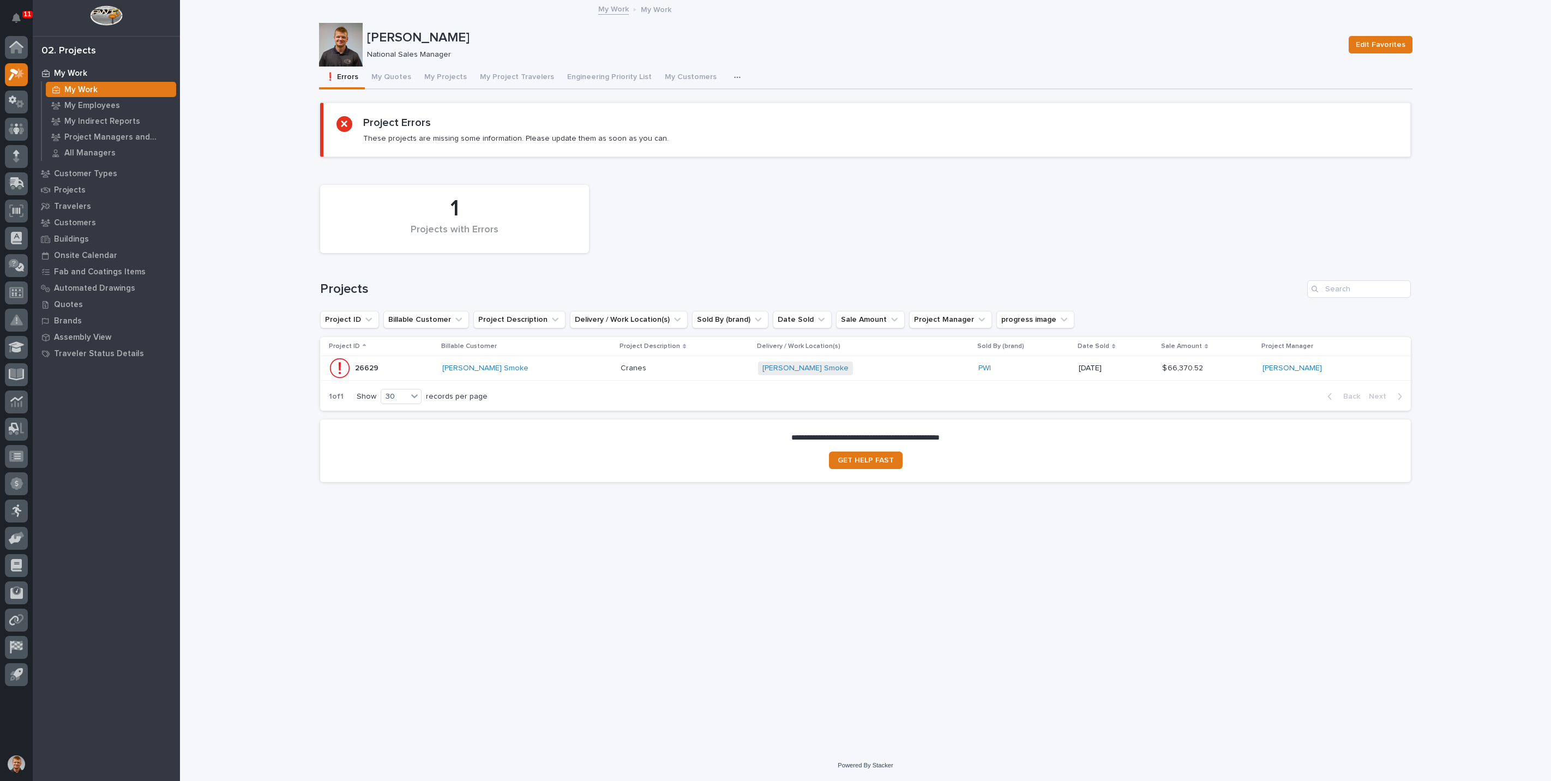 This screenshot has height=781, width=1551. What do you see at coordinates (812, 289) in the screenshot?
I see `h1: Projects` at bounding box center [812, 289].